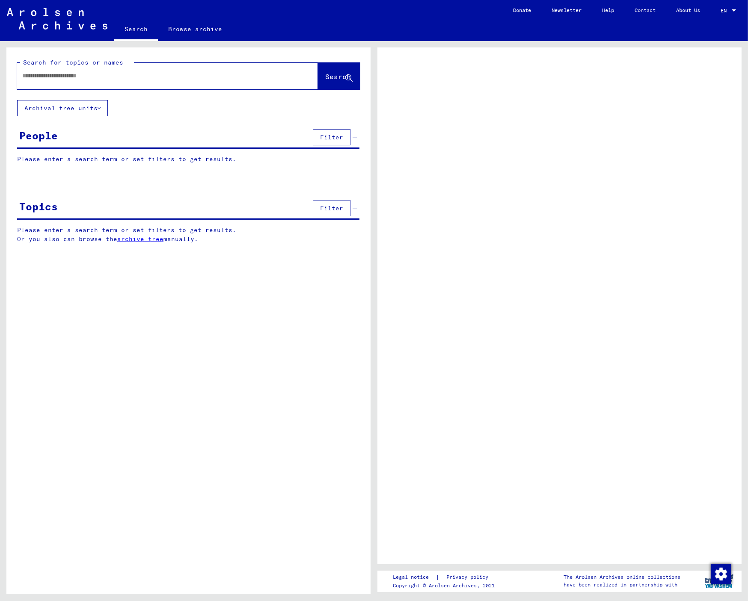 This screenshot has width=748, height=601. I want to click on p: The Arolsen Archives online collections, so click(622, 577).